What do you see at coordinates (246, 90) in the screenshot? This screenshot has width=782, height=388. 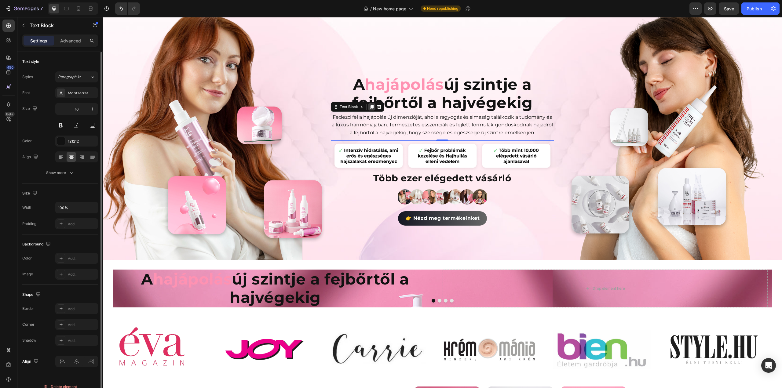 I see `div: Text Block` at bounding box center [246, 90].